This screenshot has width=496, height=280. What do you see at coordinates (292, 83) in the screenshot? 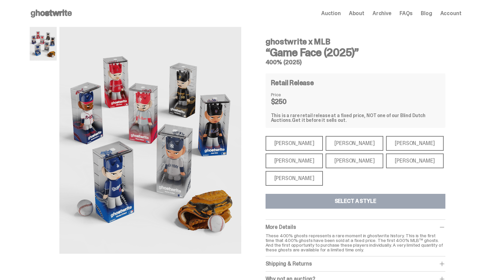
I see `h4: Retail Release` at bounding box center [292, 83].